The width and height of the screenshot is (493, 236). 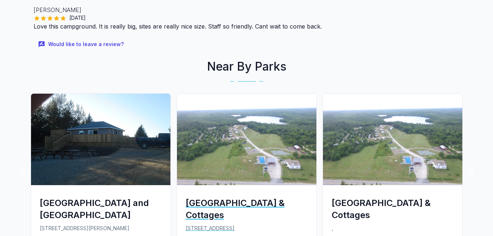 I want to click on h2: Near By Parks, so click(x=247, y=66).